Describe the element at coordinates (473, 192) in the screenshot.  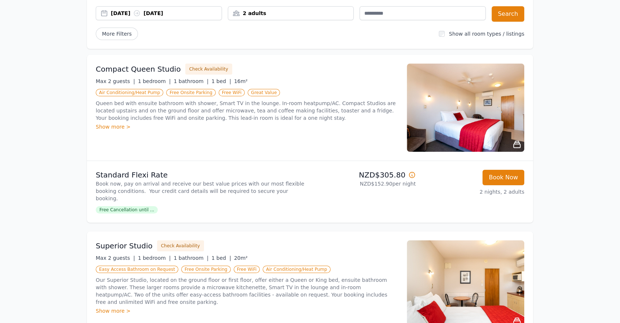
I see `p: 2 nights, 2 adults` at that location.